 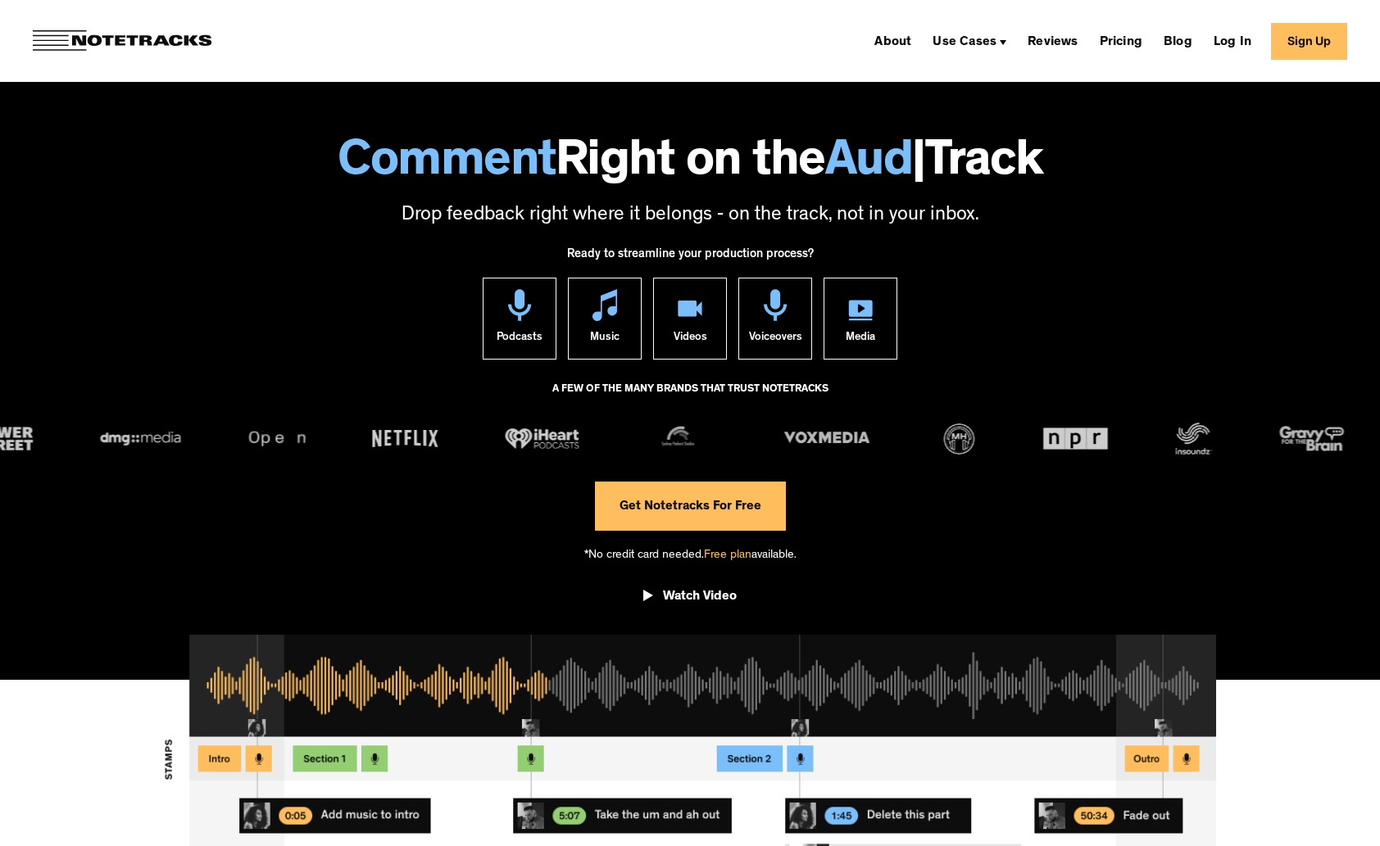 What do you see at coordinates (892, 41) in the screenshot?
I see `a: About` at bounding box center [892, 41].